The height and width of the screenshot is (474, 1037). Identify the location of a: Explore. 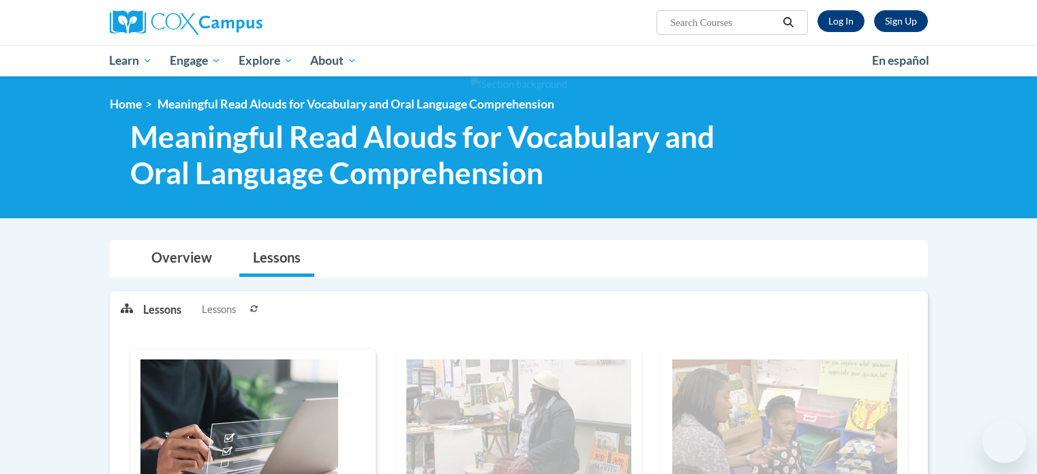
(266, 61).